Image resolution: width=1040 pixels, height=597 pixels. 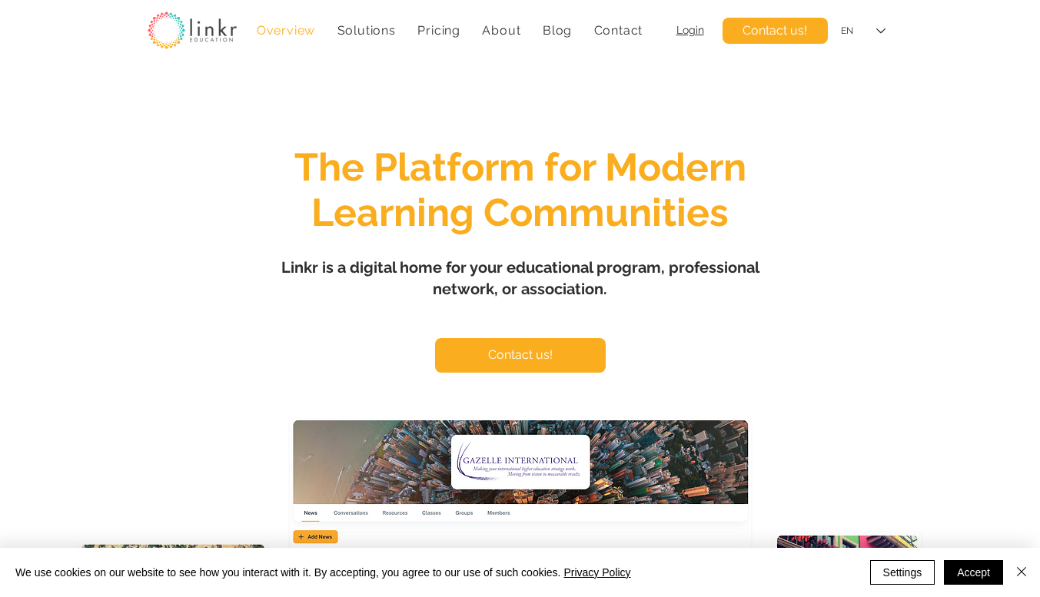 I want to click on button: Accept, so click(x=973, y=573).